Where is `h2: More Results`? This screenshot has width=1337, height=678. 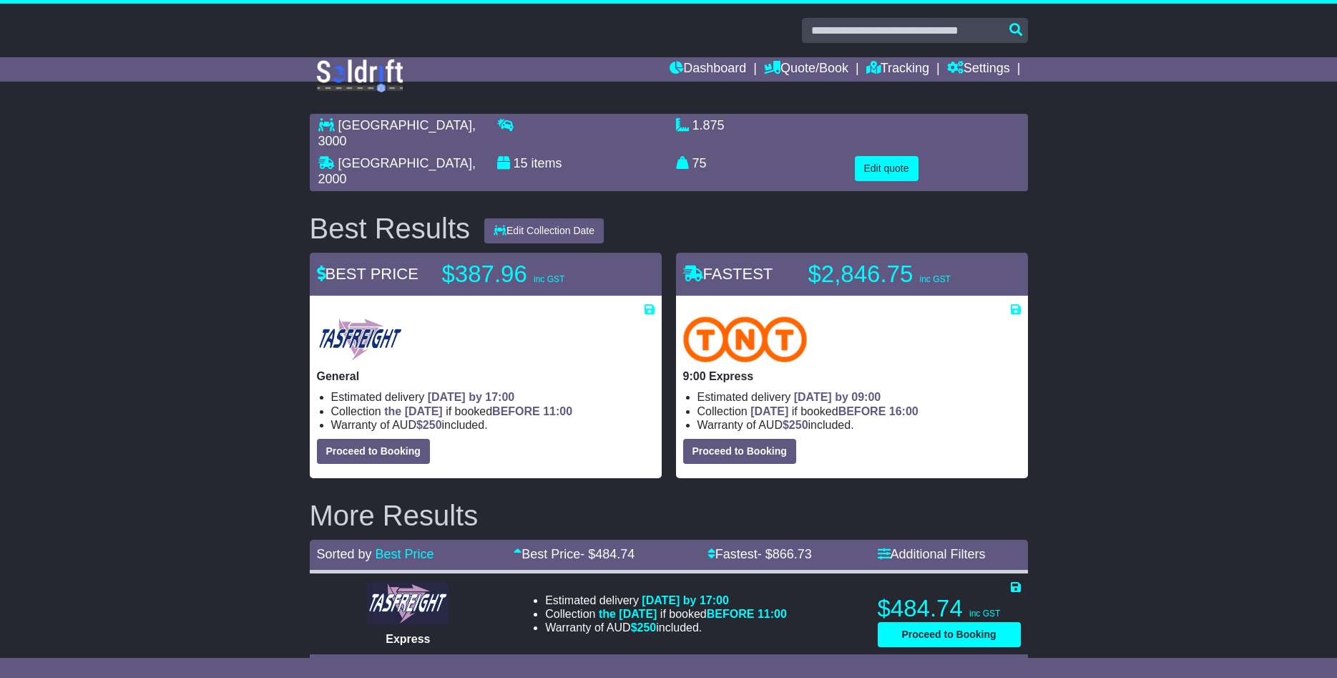
h2: More Results is located at coordinates (669, 515).